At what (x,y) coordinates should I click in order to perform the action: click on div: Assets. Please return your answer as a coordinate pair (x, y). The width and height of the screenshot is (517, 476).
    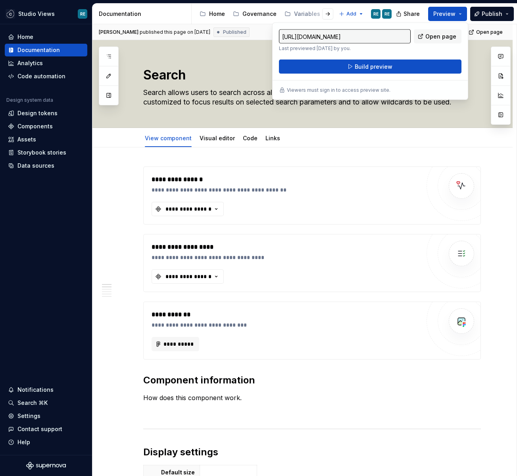
    Looking at the image, I should click on (27, 139).